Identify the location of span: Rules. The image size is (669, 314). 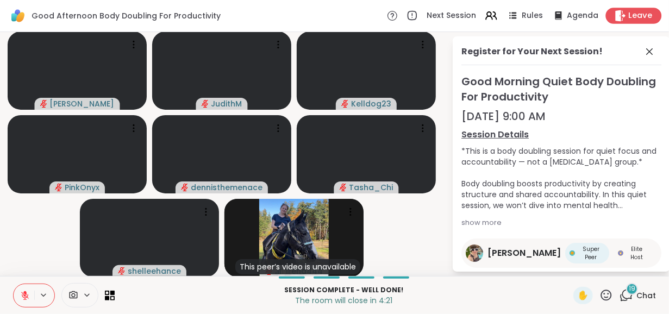
(532, 16).